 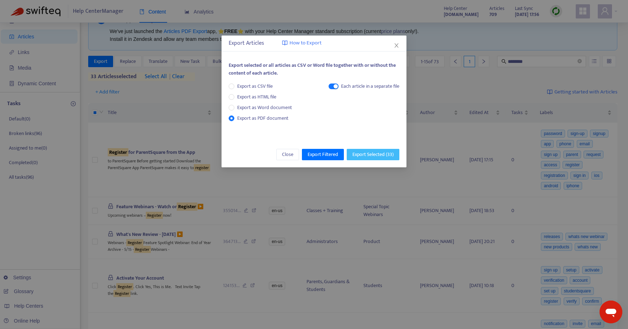 What do you see at coordinates (265, 108) in the screenshot?
I see `span: Export as Word document` at bounding box center [265, 108].